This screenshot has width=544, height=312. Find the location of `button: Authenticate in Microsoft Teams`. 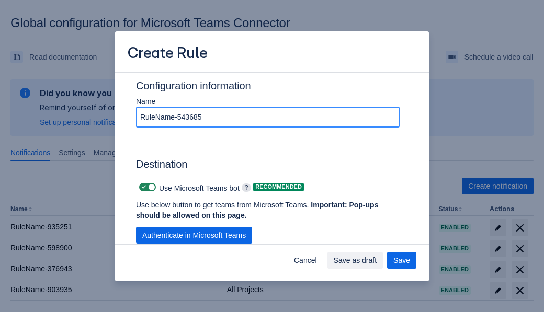

button: Authenticate in Microsoft Teams is located at coordinates (194, 235).